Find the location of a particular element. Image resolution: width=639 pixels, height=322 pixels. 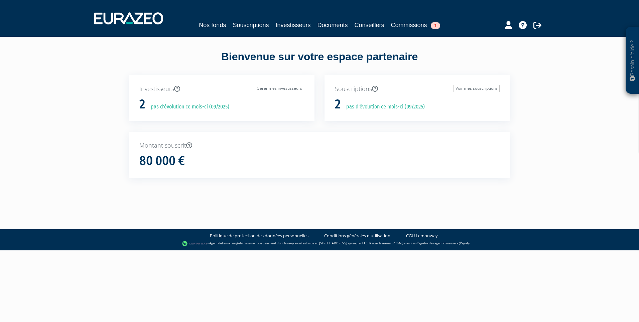

img: 1732889491-logotype_eurazeo_blanc_rvb.png is located at coordinates (129, 18).